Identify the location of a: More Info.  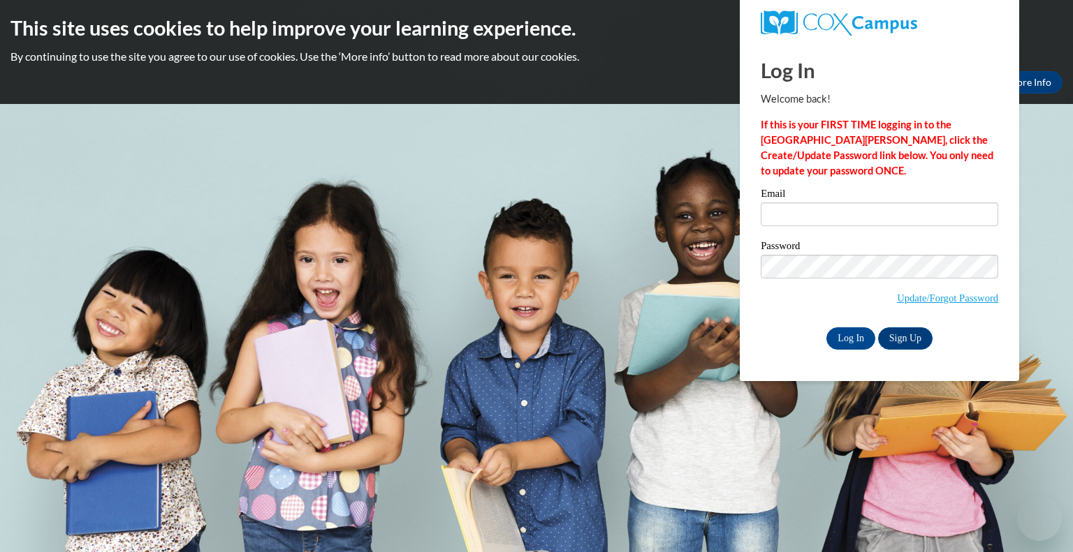
(1029, 82).